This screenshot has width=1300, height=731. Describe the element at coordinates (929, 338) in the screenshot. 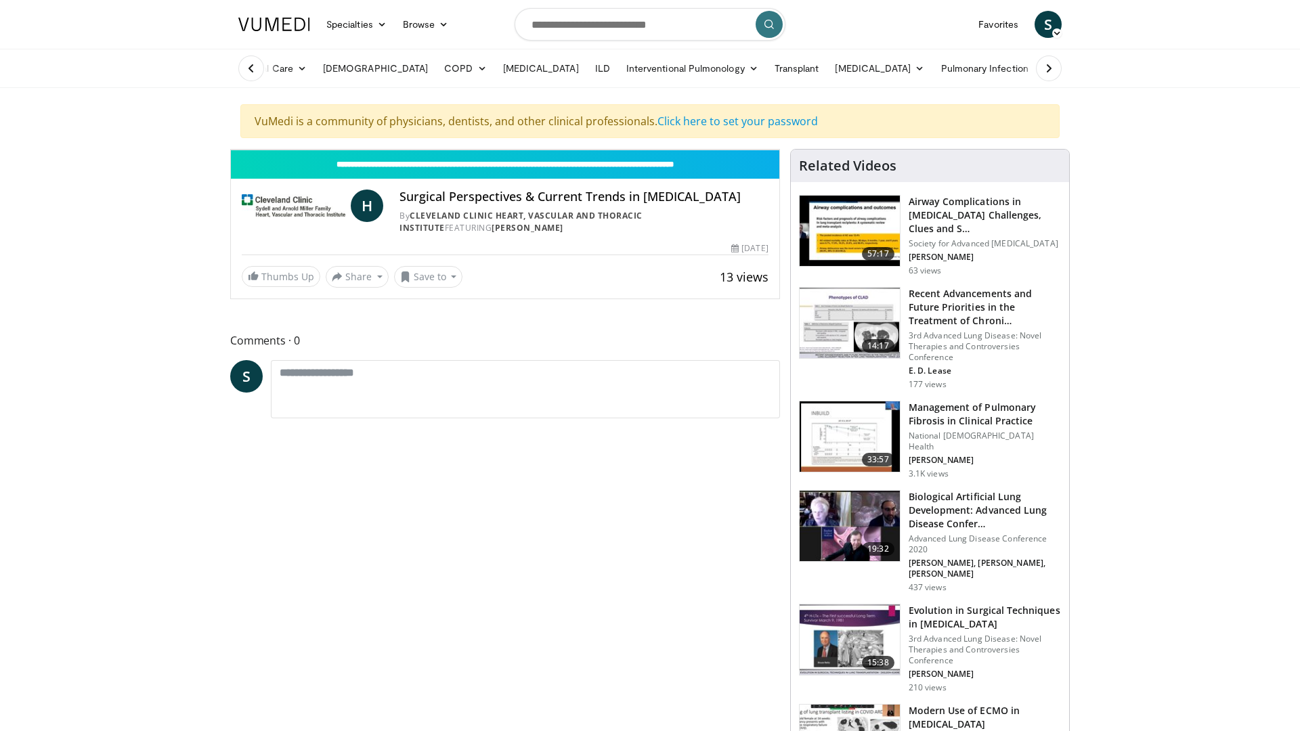

I see `a: 14:17 Recent Advancements and Future Priorities in the Treatment of Chroni… 3rd Advanced Lung Dis...` at that location.